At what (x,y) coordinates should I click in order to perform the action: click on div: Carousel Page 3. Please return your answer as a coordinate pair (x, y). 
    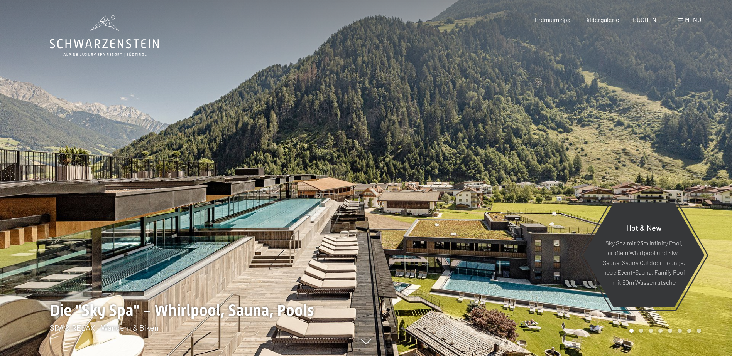
    Looking at the image, I should click on (650, 331).